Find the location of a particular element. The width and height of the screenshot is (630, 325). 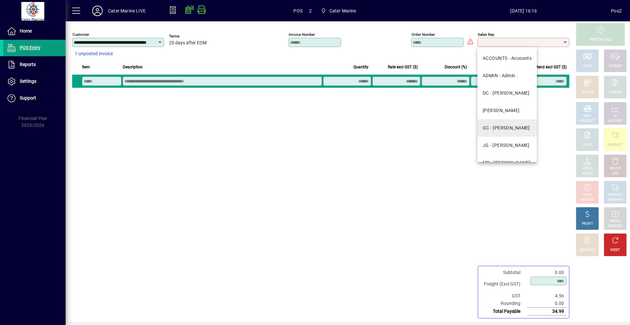

mat-option: MP - Margaret Pierce is located at coordinates (507, 162).